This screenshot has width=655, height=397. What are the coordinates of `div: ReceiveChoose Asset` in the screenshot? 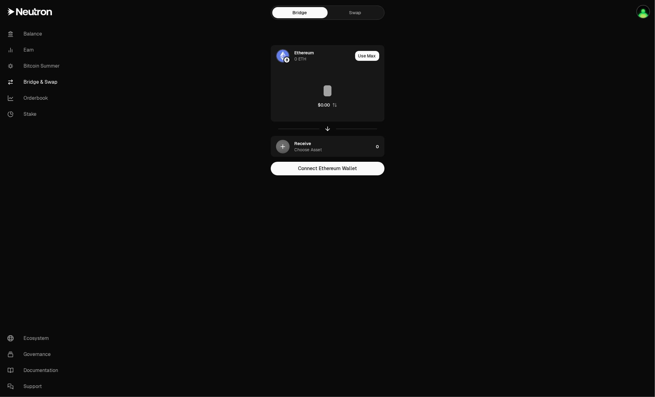 It's located at (322, 147).